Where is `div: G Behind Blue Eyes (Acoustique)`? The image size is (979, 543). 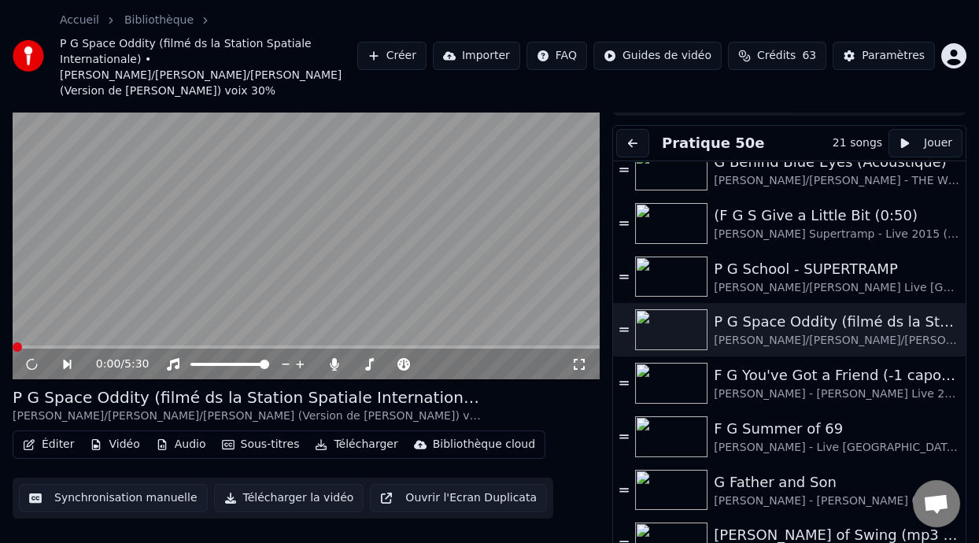
div: G Behind Blue Eyes (Acoustique) is located at coordinates (836, 162).